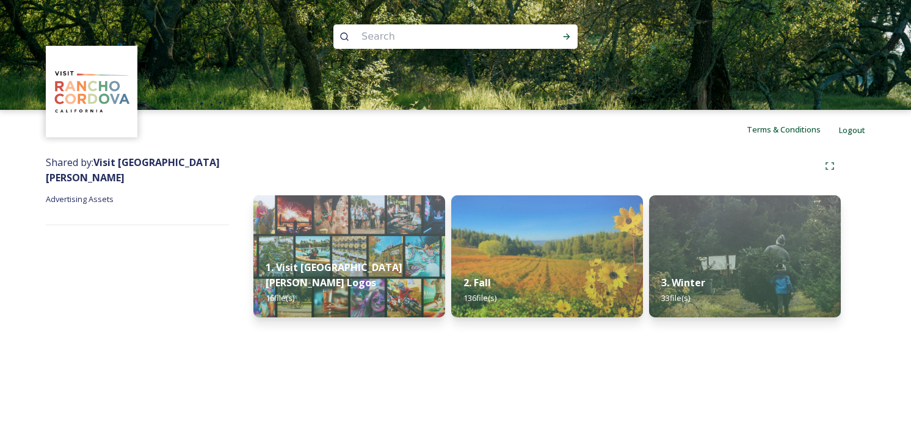  What do you see at coordinates (280, 298) in the screenshot?
I see `span: 16 file(s)` at bounding box center [280, 298].